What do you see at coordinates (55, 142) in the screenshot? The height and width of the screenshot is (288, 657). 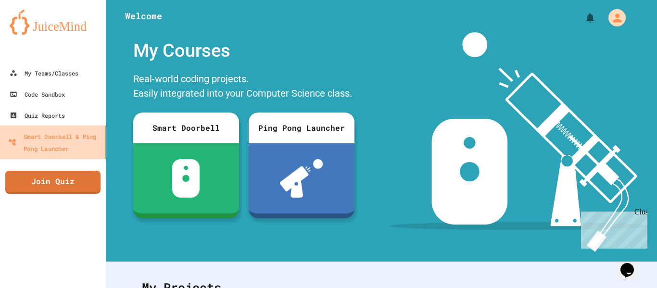 I see `div: Smart Doorbell & Ping Pong Launcher` at bounding box center [55, 142].